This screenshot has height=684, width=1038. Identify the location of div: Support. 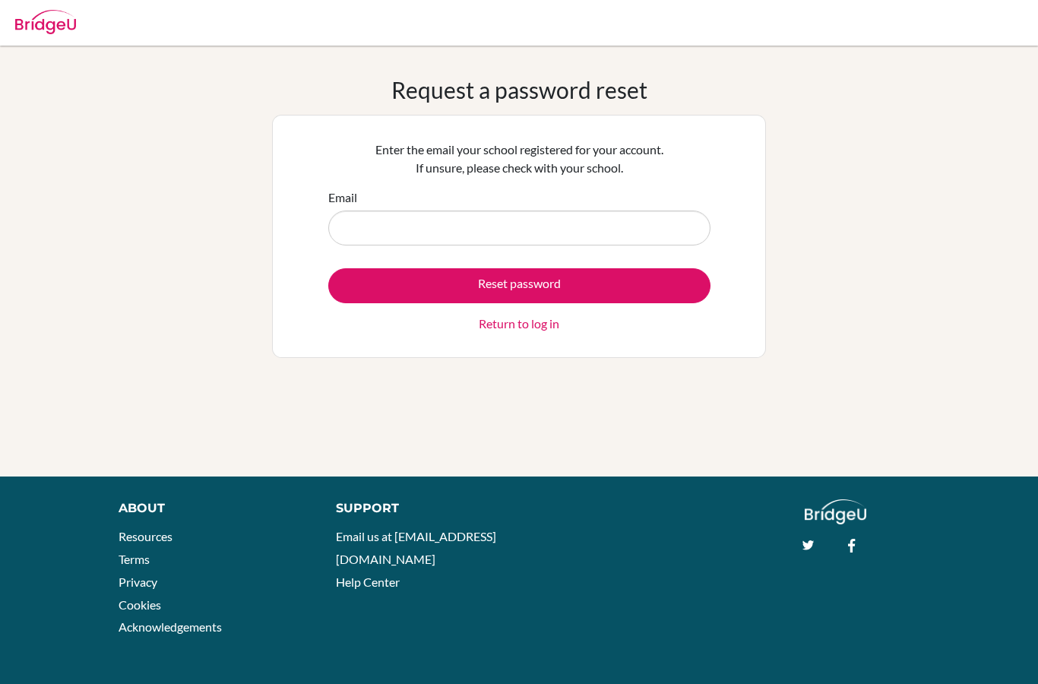
(419, 508).